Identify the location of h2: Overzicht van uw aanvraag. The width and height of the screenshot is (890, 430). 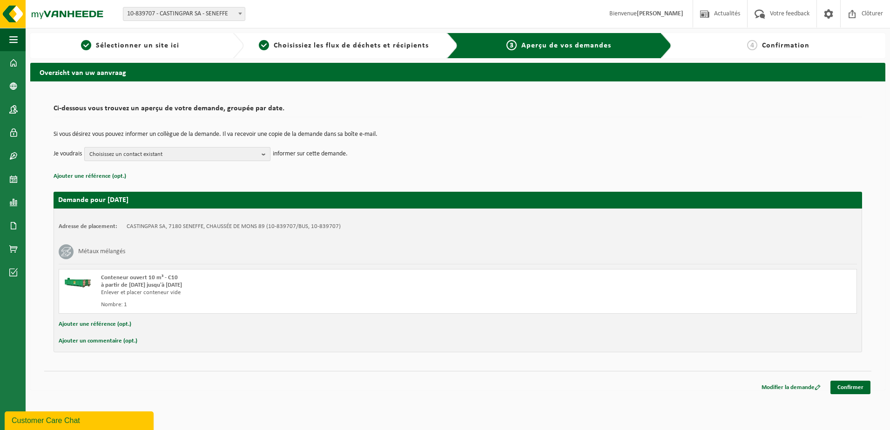
(457, 72).